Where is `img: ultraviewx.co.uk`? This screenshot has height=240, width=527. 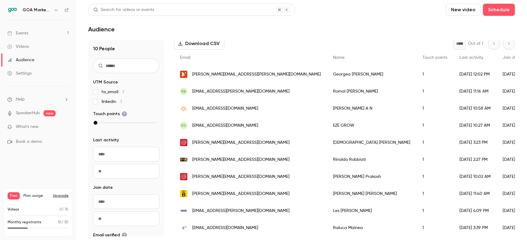
img: ultraviewx.co.uk is located at coordinates (184, 74).